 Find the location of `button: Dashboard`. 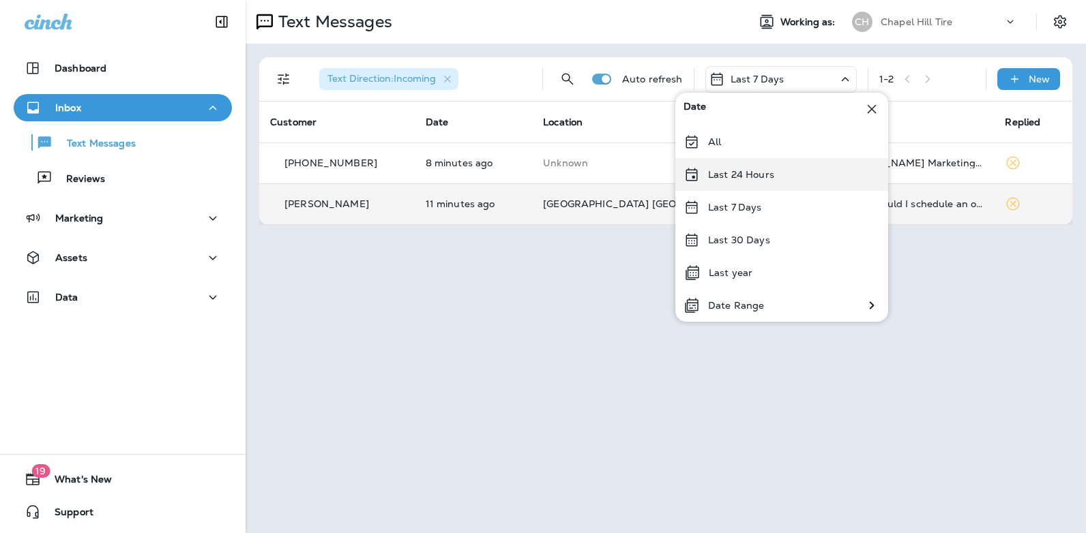

button: Dashboard is located at coordinates (123, 68).